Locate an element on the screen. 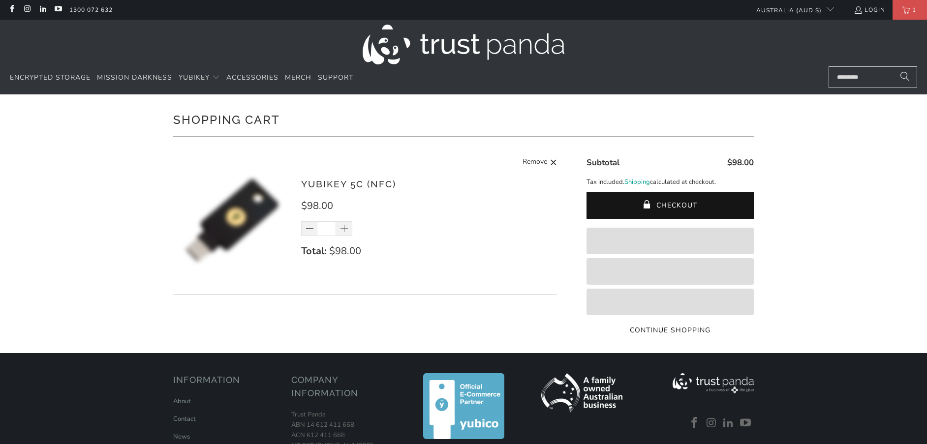  button: Checkout is located at coordinates (670, 206).